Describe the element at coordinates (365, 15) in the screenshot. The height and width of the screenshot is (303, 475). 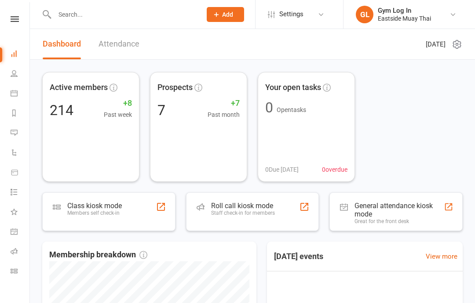
I see `div: GL` at that location.